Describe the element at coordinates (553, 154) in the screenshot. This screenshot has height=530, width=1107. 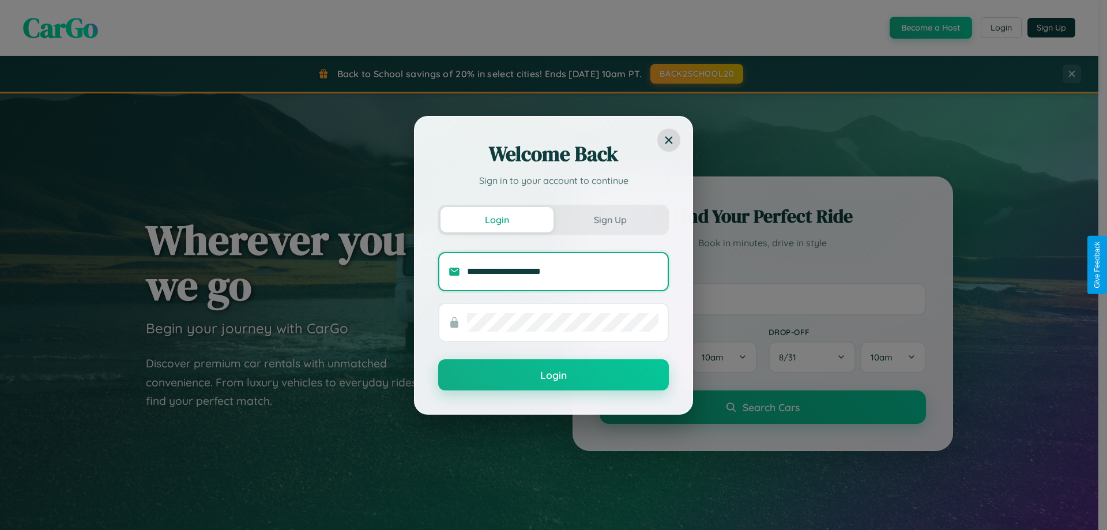
I see `h2: Welcome Back` at that location.